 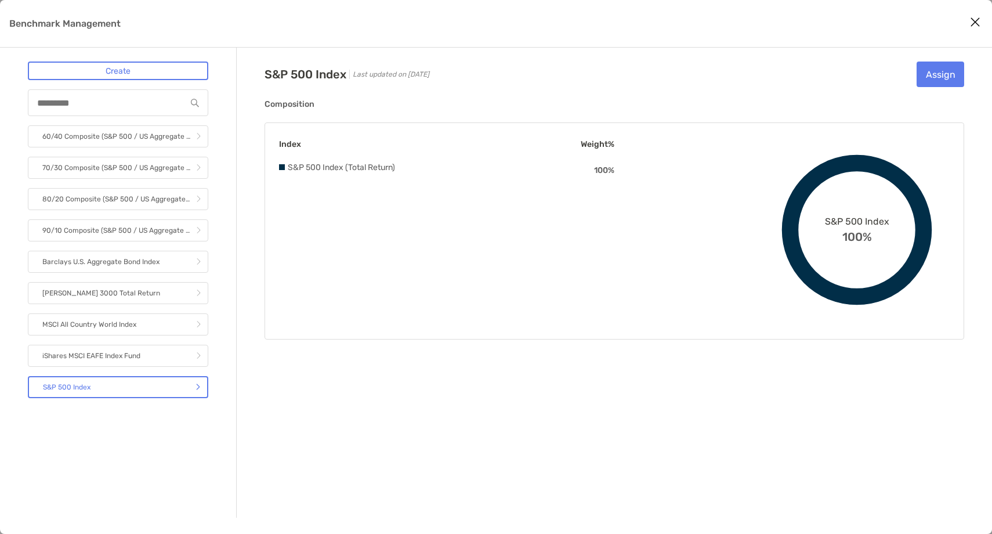 I want to click on a: 70/30 Composite (S&P 500 / US Aggregate Bond), so click(x=118, y=168).